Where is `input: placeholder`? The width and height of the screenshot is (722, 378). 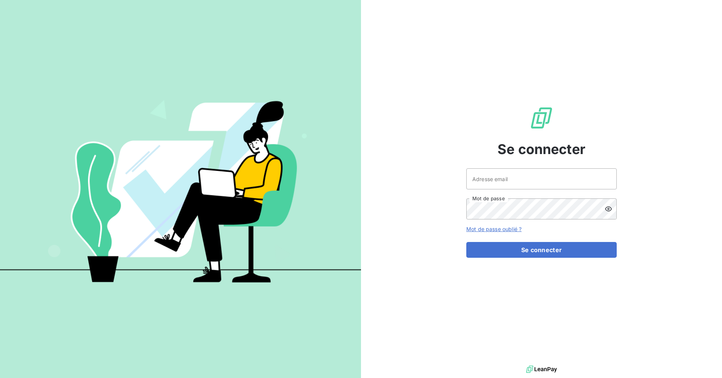
input: placeholder is located at coordinates (542, 179).